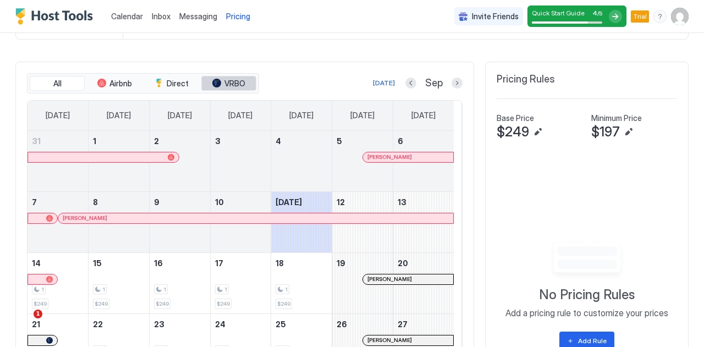 Image resolution: width=704 pixels, height=347 pixels. Describe the element at coordinates (302, 263) in the screenshot. I see `a: September 18, 2025` at that location.